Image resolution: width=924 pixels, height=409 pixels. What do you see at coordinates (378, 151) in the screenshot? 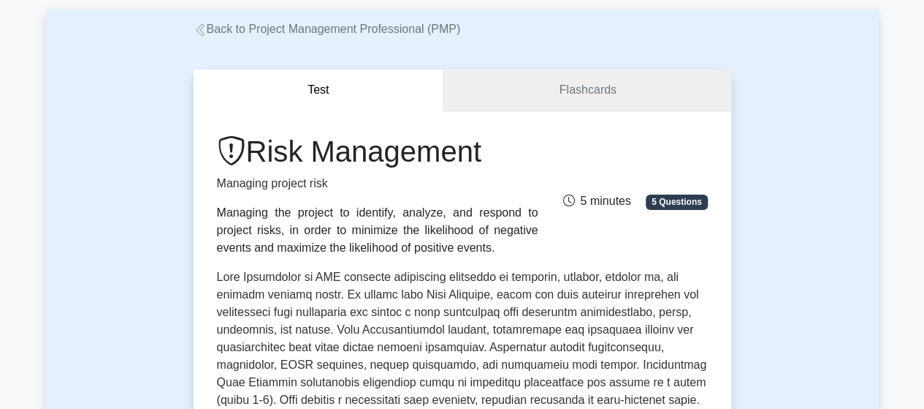
I see `h1: Risk Management` at bounding box center [378, 151].